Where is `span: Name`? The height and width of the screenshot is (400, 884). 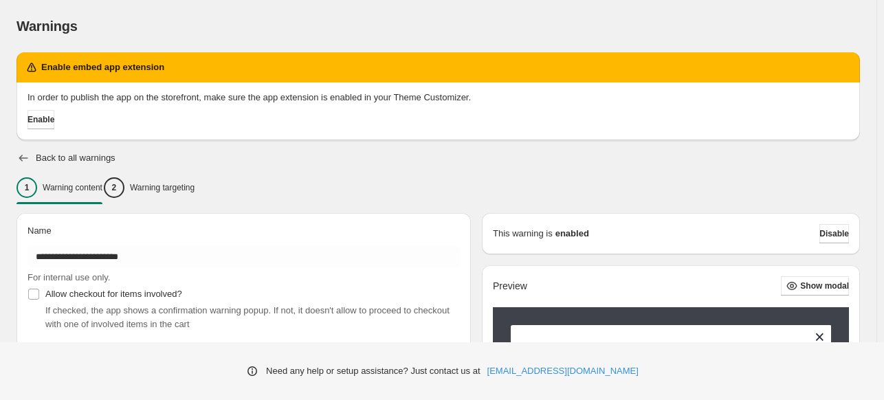
span: Name is located at coordinates (39, 230).